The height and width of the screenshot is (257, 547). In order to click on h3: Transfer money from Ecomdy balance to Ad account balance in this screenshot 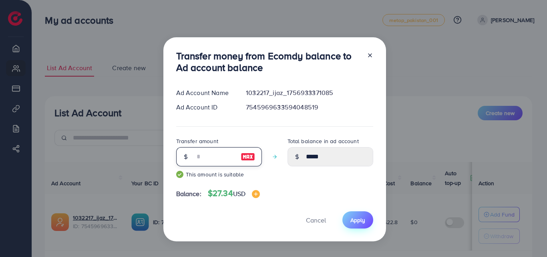, I will do `click(268, 62)`.